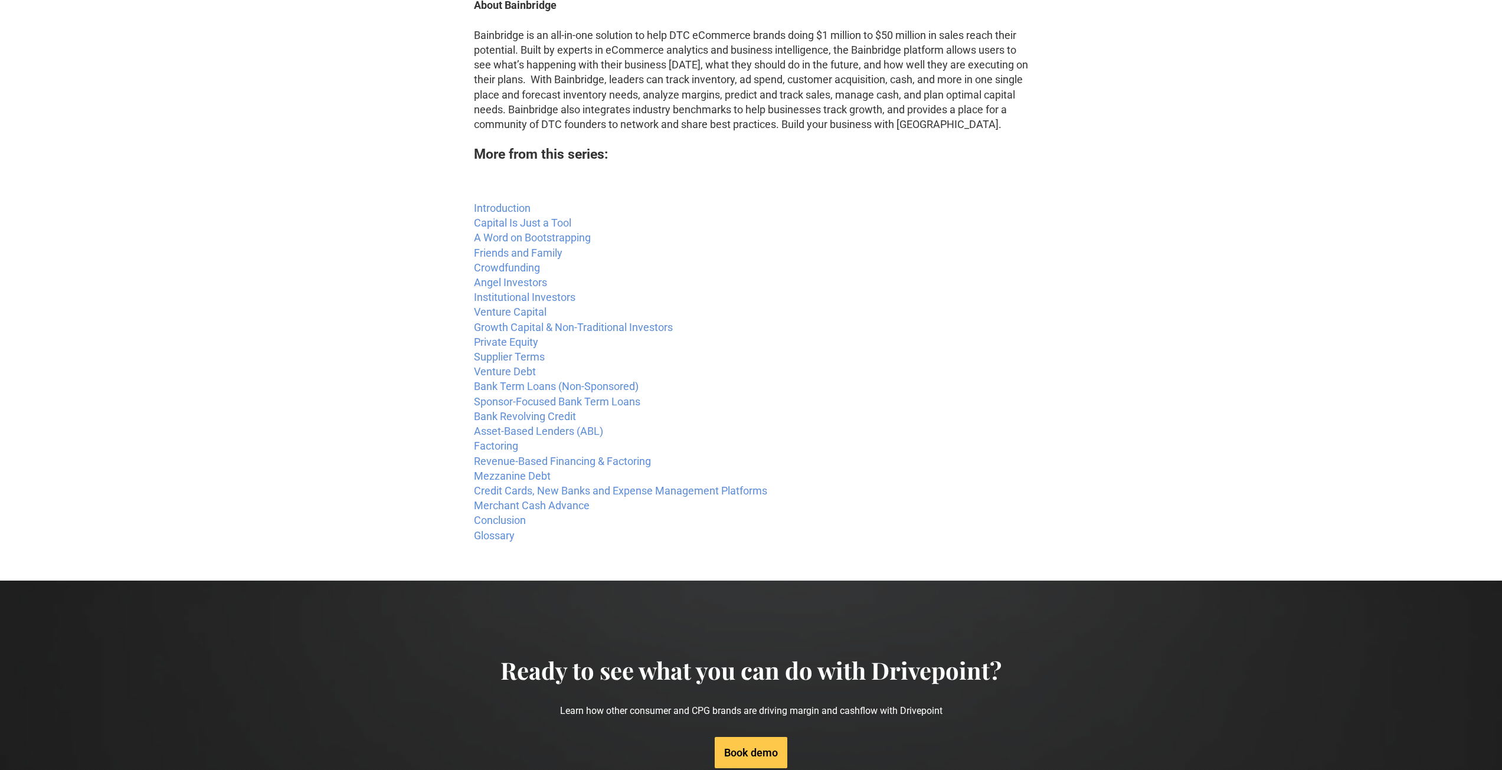  What do you see at coordinates (573, 327) in the screenshot?
I see `a: Growth Capital & Non-Traditional Investors` at bounding box center [573, 327].